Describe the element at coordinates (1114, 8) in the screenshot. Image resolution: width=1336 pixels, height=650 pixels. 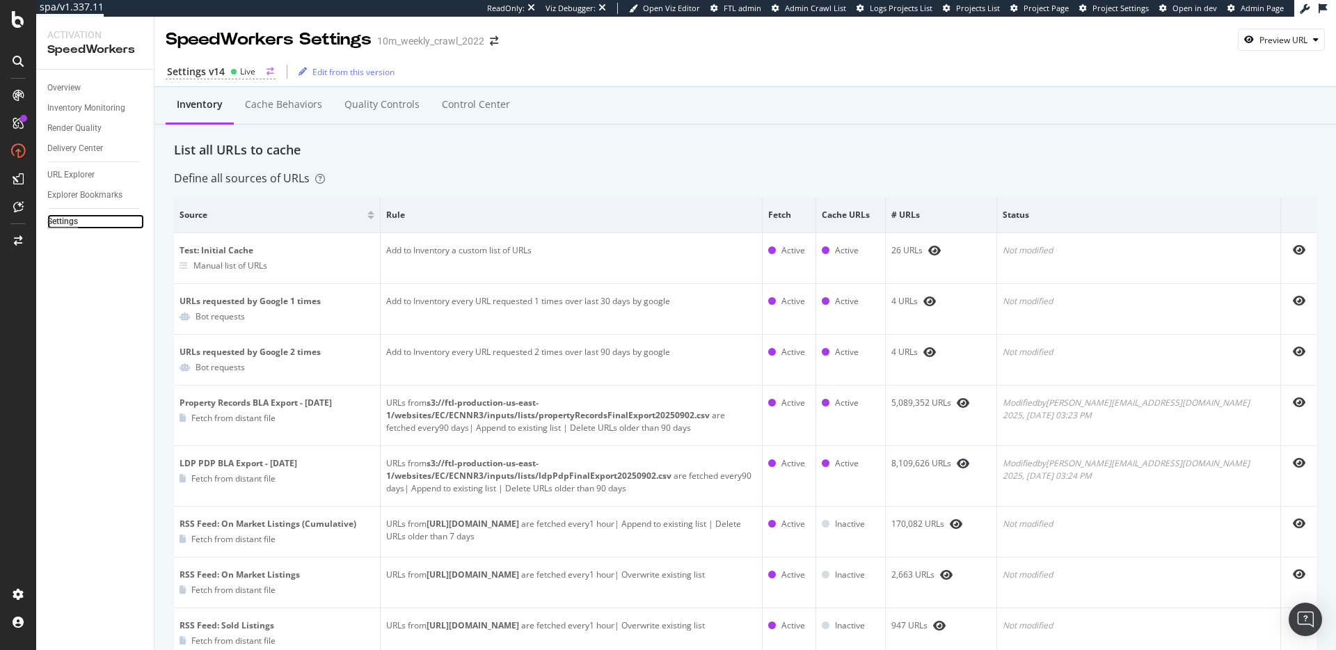
I see `a: Project Settings` at that location.